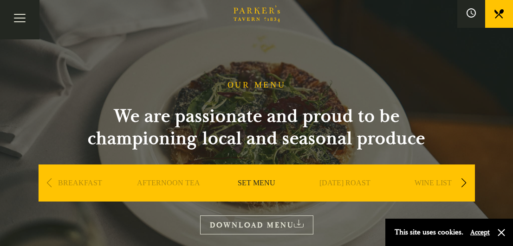 This screenshot has height=246, width=513. Describe the element at coordinates (257, 197) in the screenshot. I see `div: 3 / 9` at that location.